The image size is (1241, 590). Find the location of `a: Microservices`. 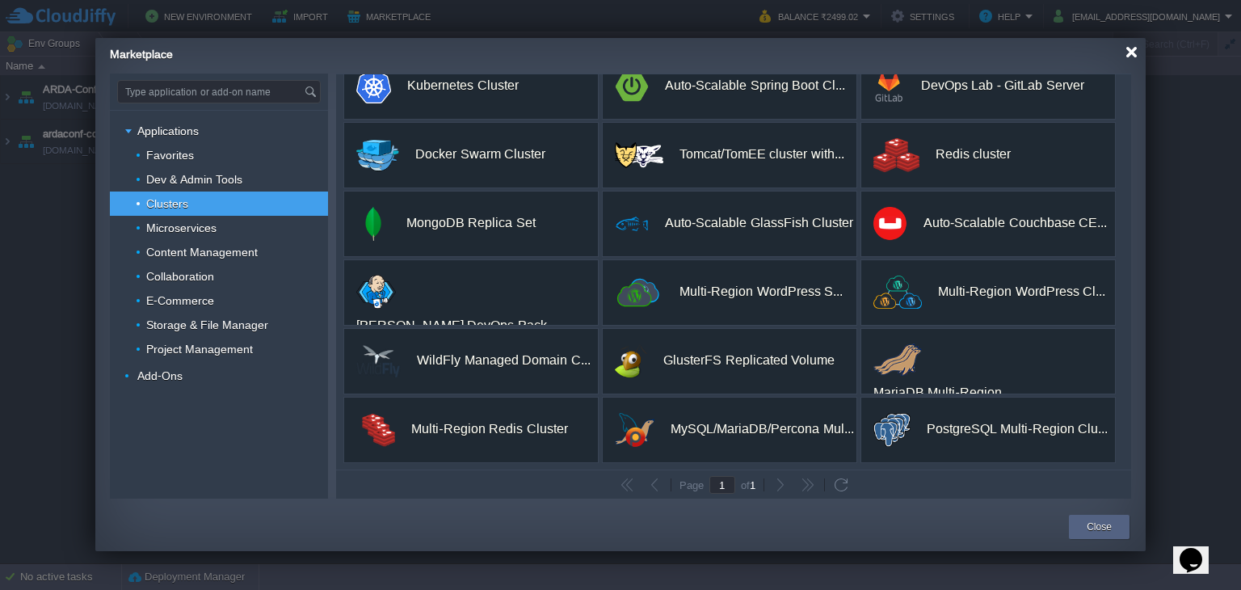

a: Microservices is located at coordinates (182, 228).